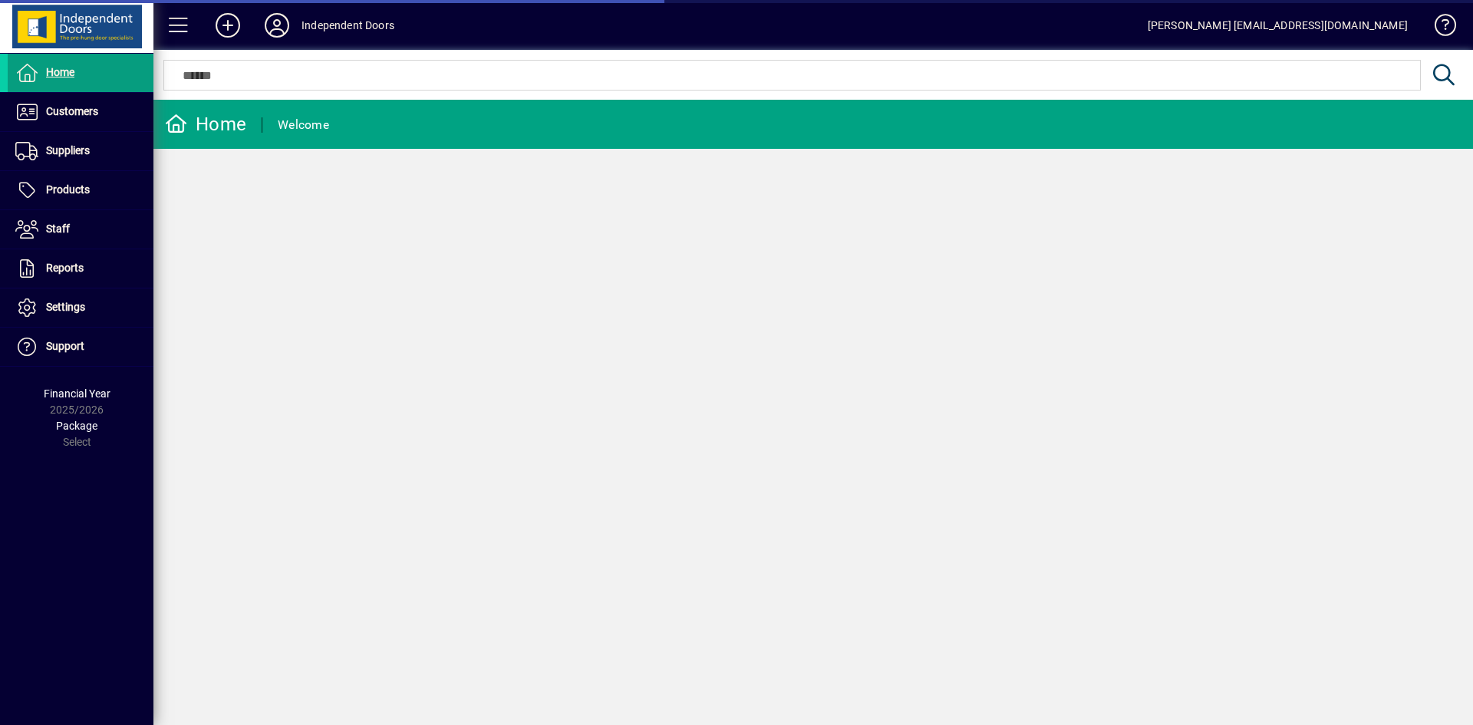 The image size is (1473, 725). I want to click on button: Profile, so click(277, 25).